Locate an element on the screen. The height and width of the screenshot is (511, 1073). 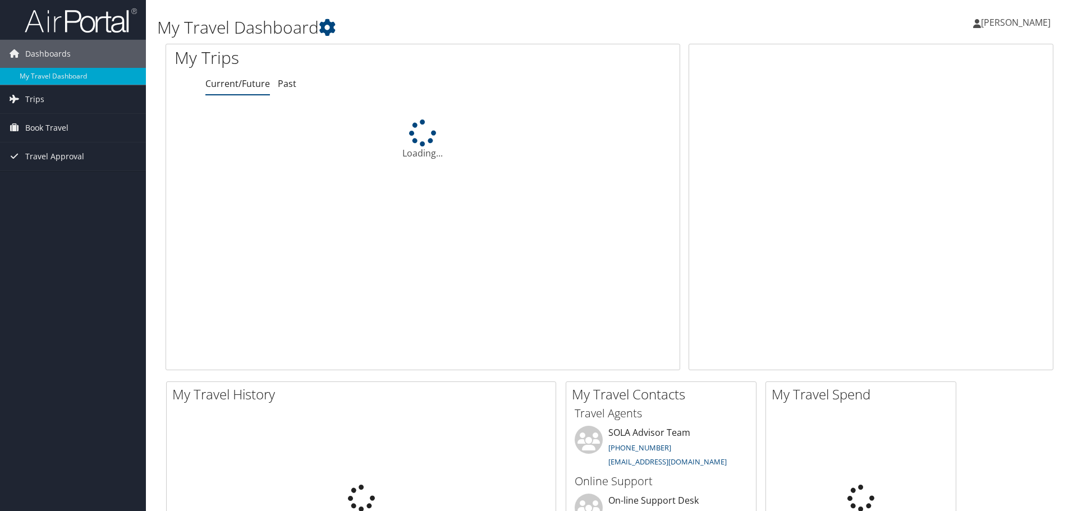
h3: Travel Agents is located at coordinates (661, 414).